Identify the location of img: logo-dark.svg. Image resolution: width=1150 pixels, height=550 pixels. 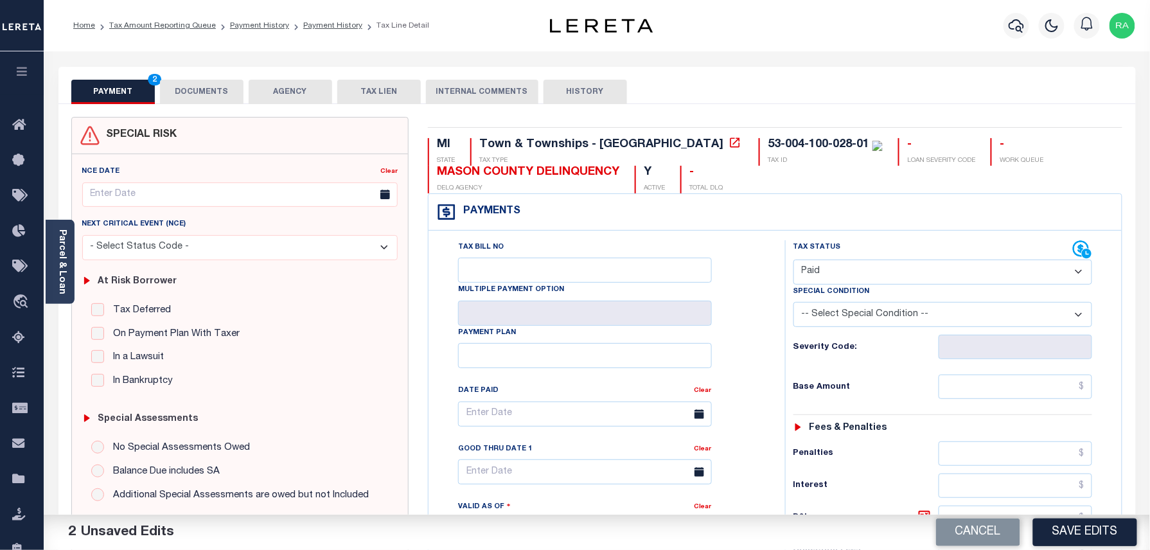
(601, 26).